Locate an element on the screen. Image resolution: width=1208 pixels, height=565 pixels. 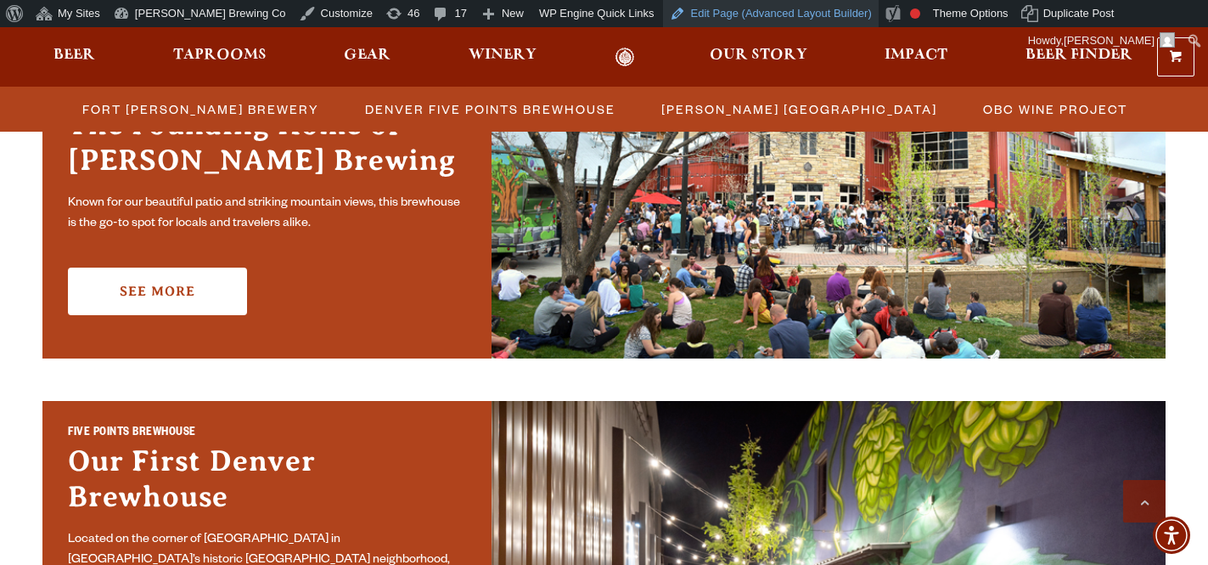
a: Howdy, is located at coordinates (1102, 41).